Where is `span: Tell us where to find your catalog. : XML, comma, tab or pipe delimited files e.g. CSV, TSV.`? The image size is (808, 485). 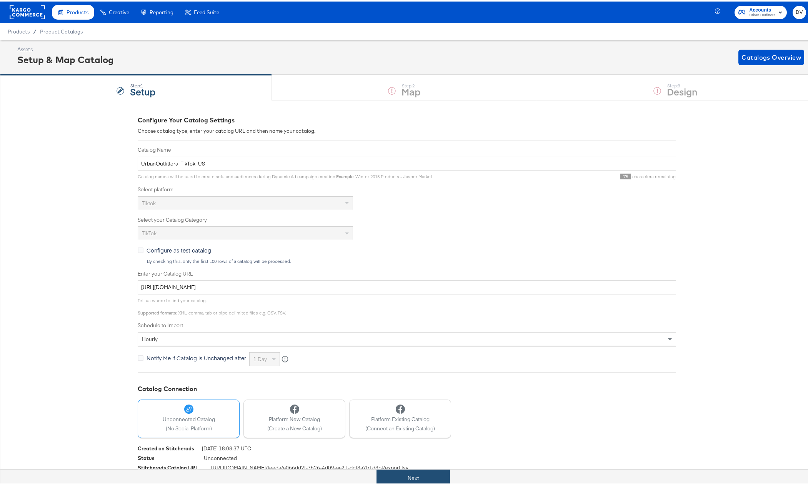 span: Tell us where to find your catalog. : XML, comma, tab or pipe delimited files e.g. CSV, TSV. is located at coordinates (212, 305).